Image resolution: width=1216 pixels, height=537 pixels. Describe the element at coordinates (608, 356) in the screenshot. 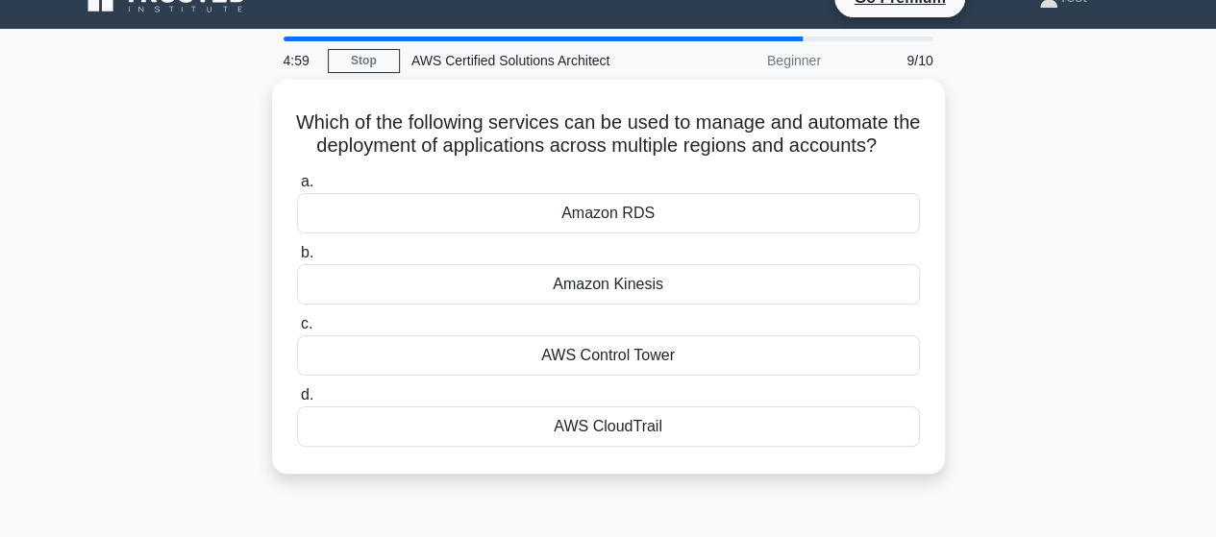

I see `div: AWS Control Tower` at that location.